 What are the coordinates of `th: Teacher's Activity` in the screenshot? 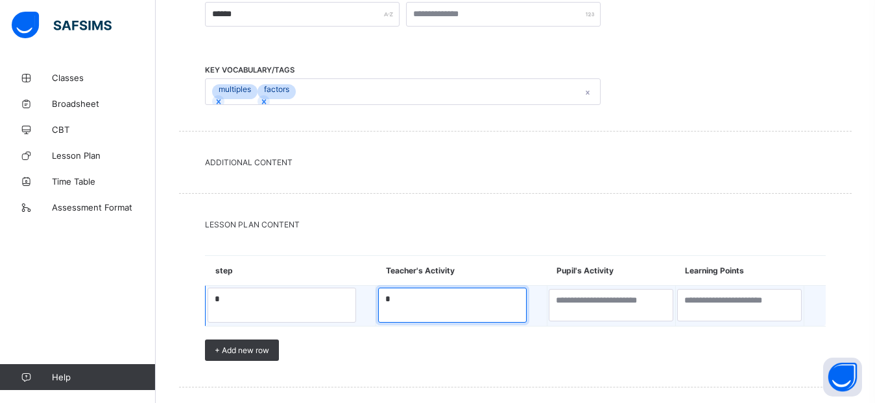 It's located at (461, 271).